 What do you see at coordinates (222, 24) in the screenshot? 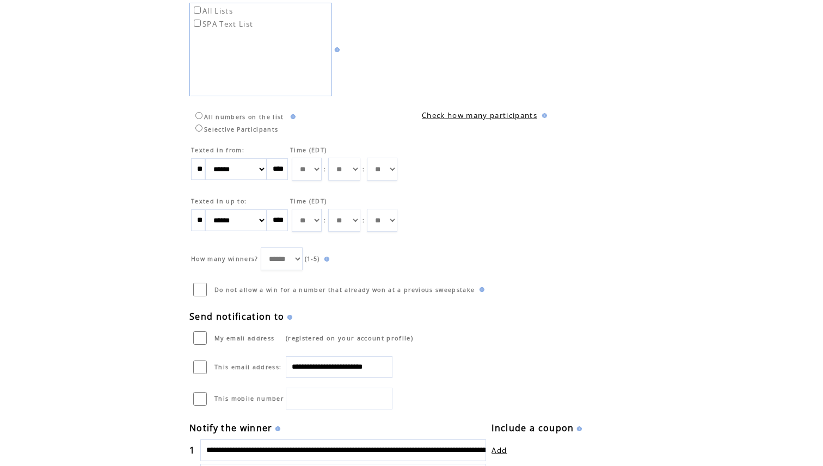
I see `label: SPA Text List` at bounding box center [222, 24].